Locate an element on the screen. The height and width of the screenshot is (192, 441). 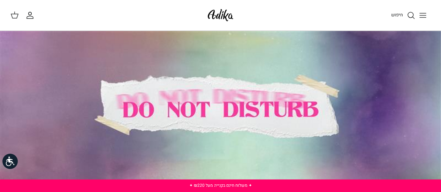
a: חיפוש is located at coordinates (403, 15).